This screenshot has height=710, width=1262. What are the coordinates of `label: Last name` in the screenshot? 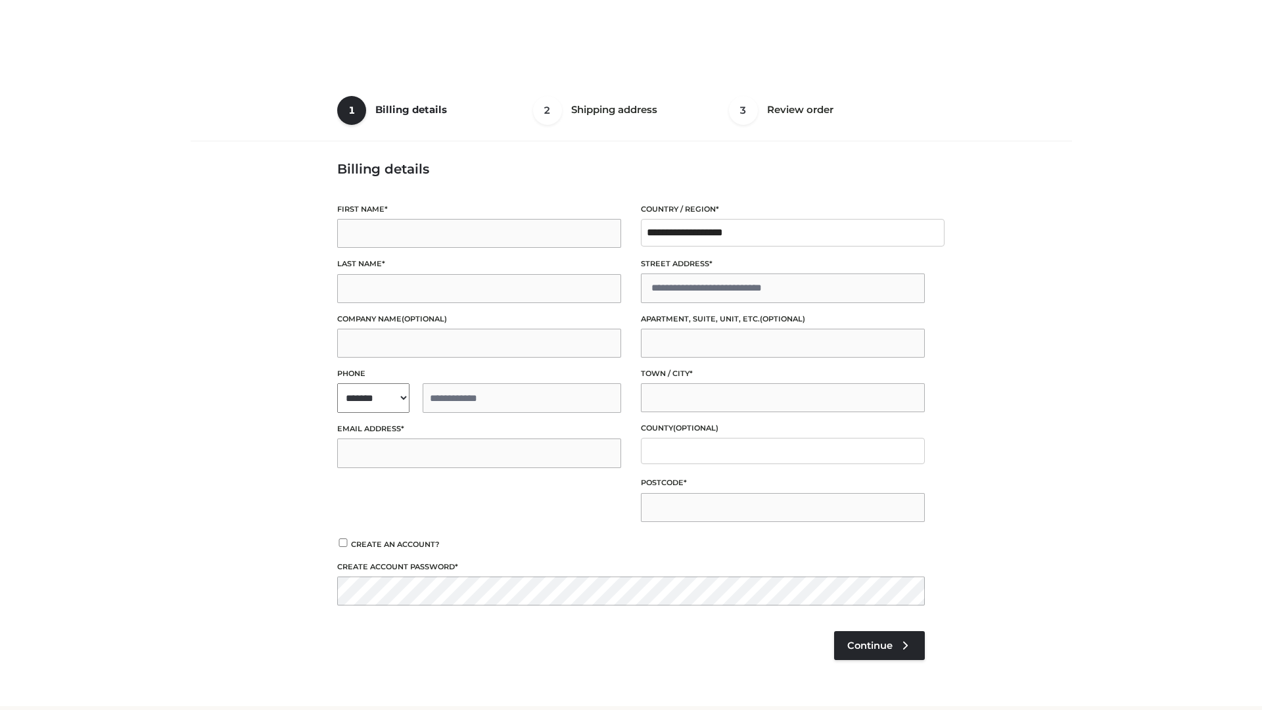 It's located at (479, 264).